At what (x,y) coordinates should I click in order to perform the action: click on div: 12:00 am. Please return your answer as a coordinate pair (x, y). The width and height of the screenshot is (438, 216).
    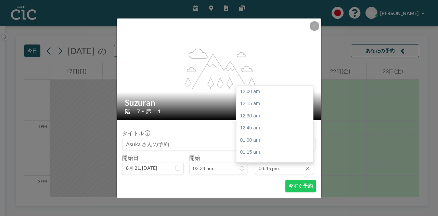
    Looking at the image, I should click on (276, 92).